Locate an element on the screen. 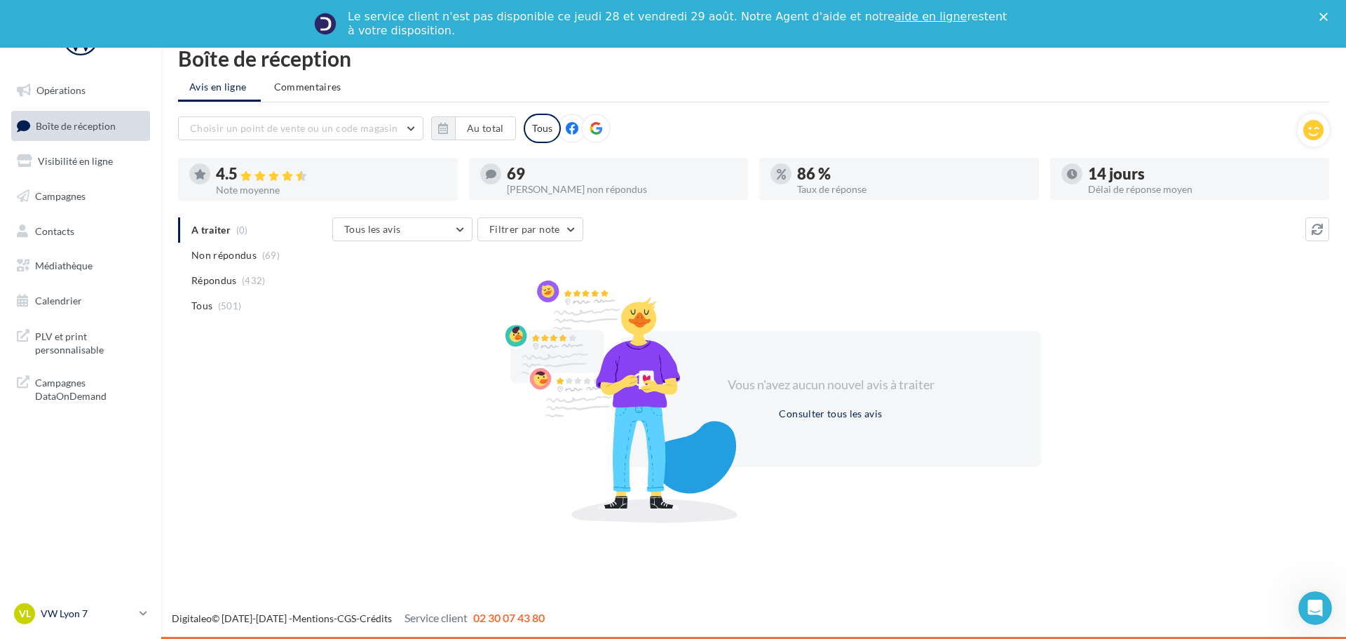 This screenshot has width=1346, height=639. a: Visibilité en ligne is located at coordinates (81, 161).